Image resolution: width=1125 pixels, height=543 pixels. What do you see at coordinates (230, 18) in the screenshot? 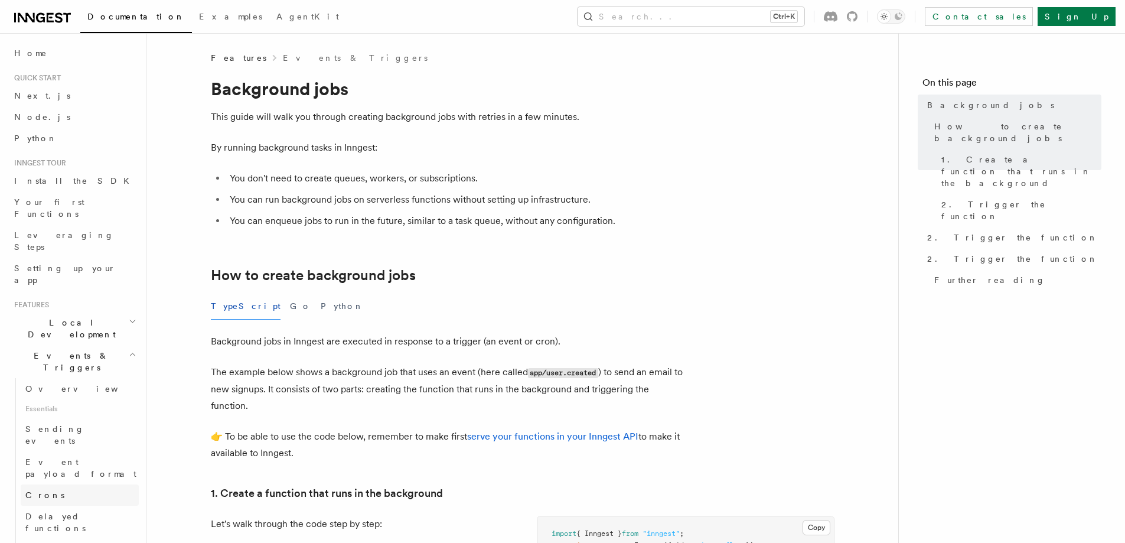
I see `a: Examples` at bounding box center [230, 18].